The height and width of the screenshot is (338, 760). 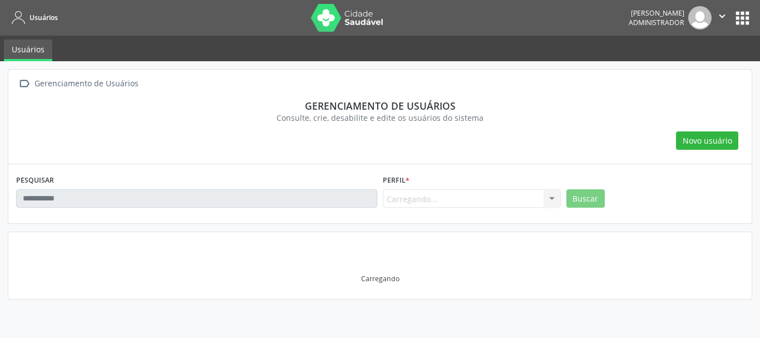 I want to click on button: Buscar, so click(x=585, y=199).